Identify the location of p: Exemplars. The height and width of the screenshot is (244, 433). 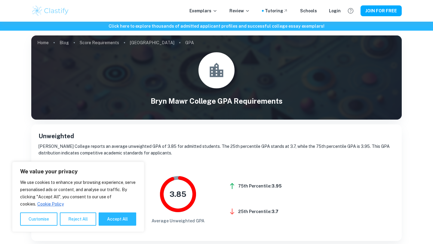
(203, 11).